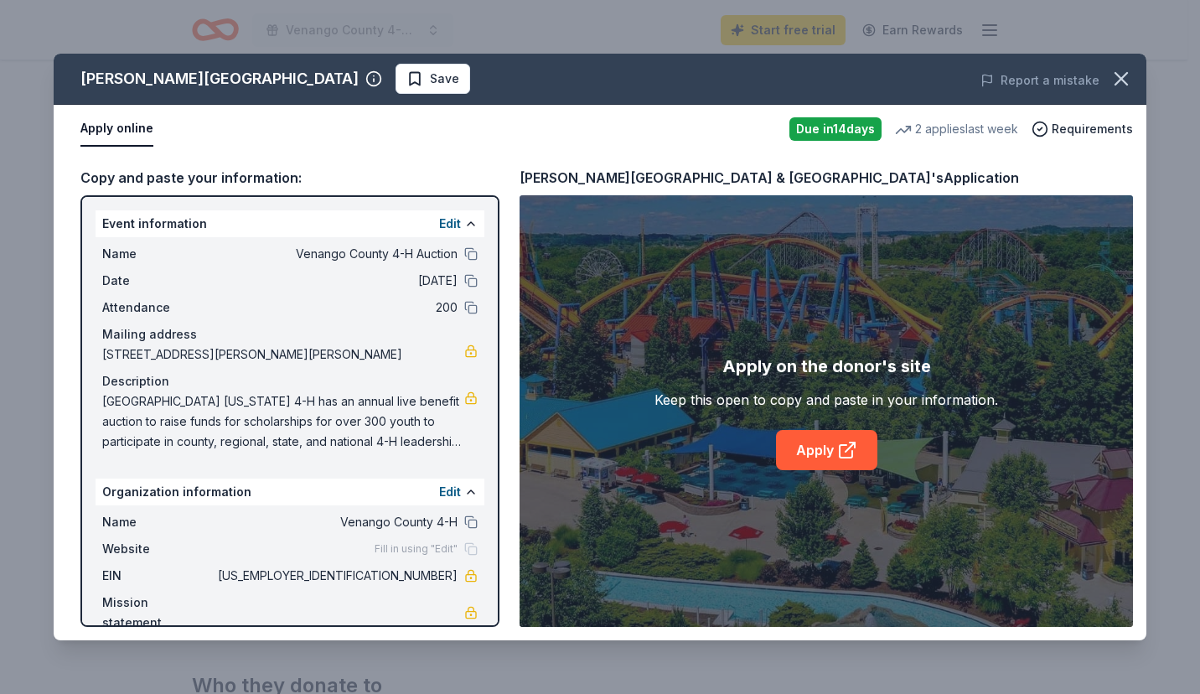  What do you see at coordinates (432, 79) in the screenshot?
I see `button: Save` at bounding box center [432, 79].